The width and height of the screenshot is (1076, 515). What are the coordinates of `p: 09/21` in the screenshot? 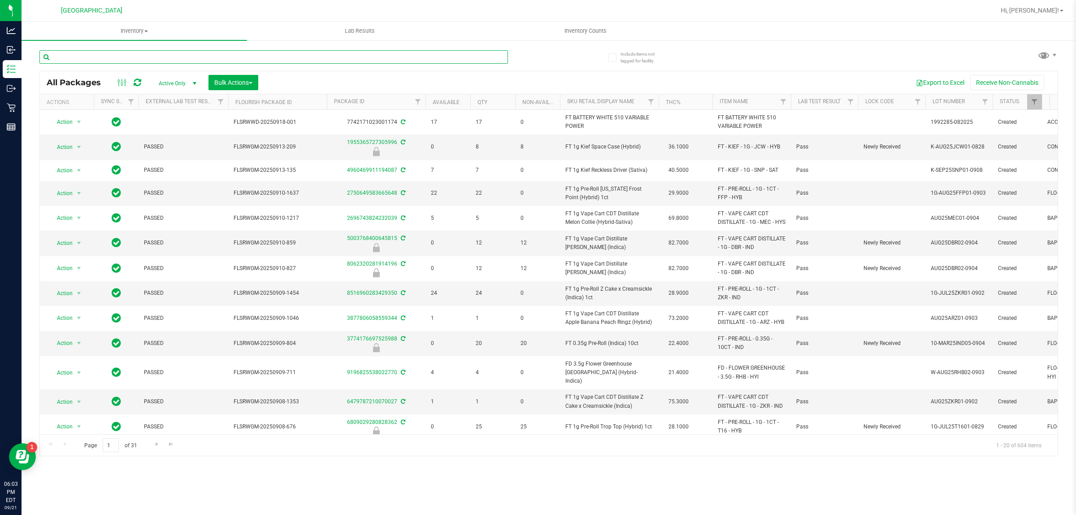 It's located at (11, 507).